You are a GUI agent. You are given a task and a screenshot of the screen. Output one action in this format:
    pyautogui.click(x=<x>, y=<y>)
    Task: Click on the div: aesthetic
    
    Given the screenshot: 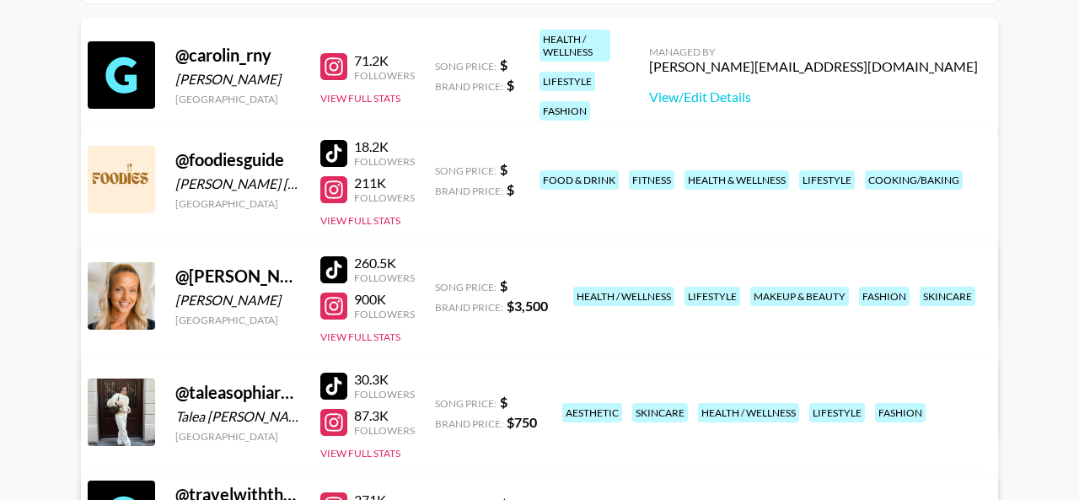 What is the action you would take?
    pyautogui.click(x=592, y=412)
    